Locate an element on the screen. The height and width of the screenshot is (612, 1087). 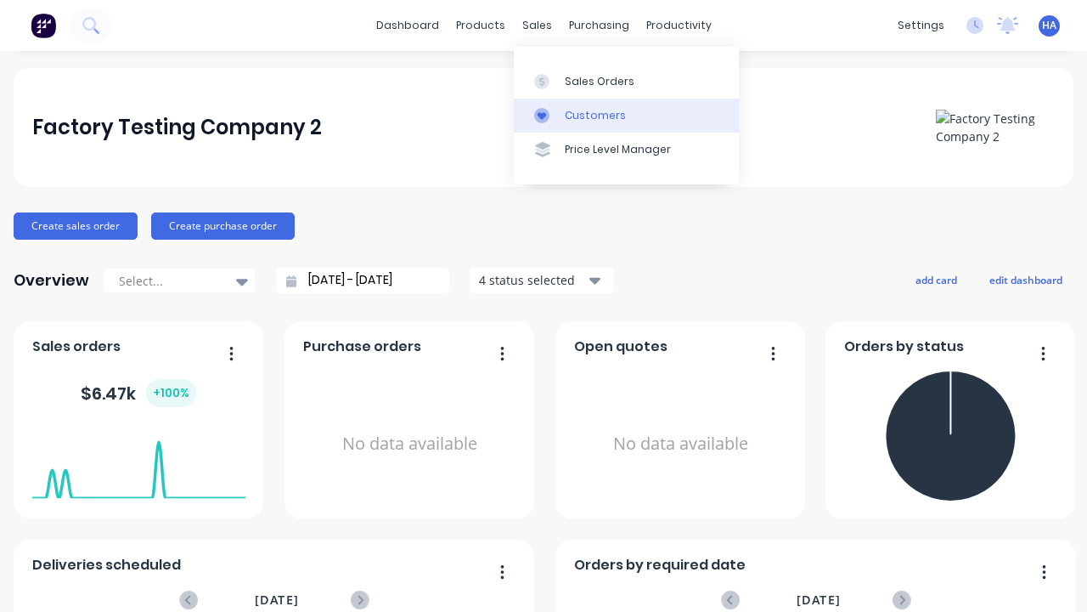
a: Sales Orders is located at coordinates (626, 81).